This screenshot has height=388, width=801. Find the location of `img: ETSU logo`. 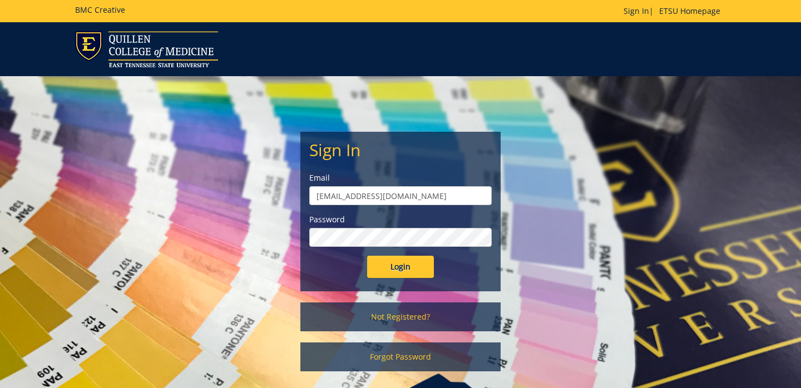

img: ETSU logo is located at coordinates (146, 49).